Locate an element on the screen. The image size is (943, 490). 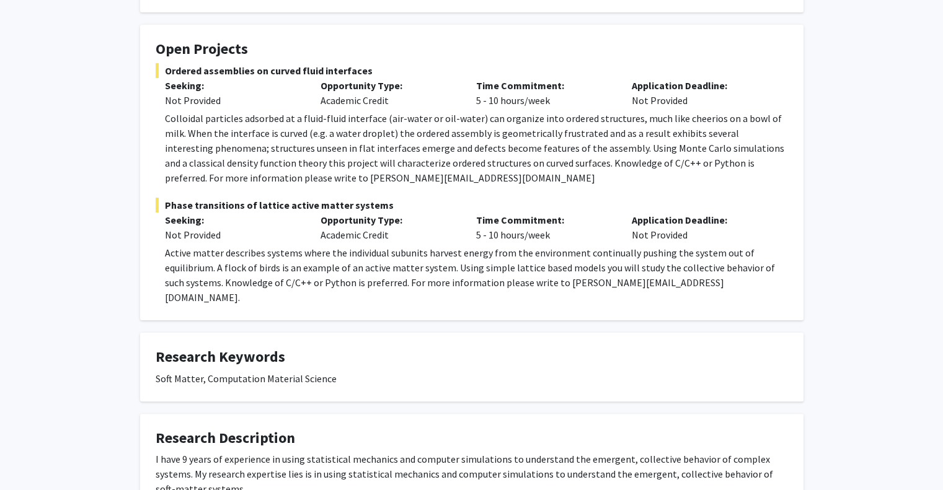
p: Colloidal particles adsorbed at a fluid-fluid interface (air-water or oil-water) can organize int... is located at coordinates (476, 148).